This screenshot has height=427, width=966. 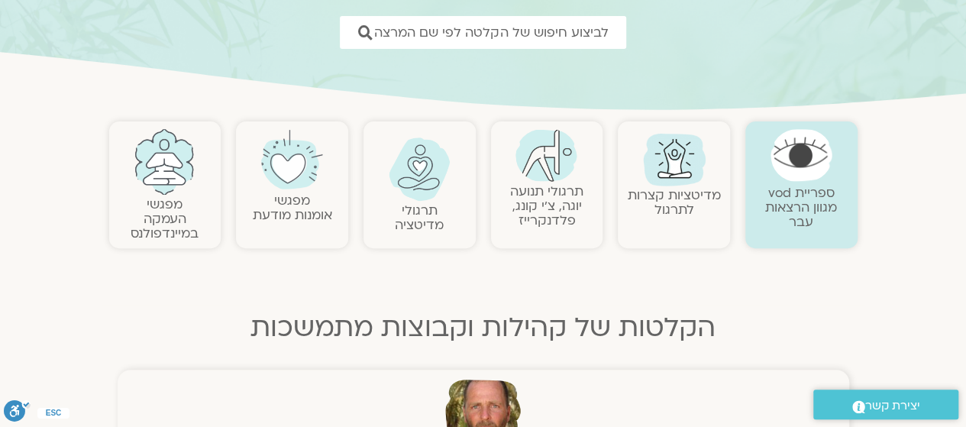 What do you see at coordinates (483, 328) in the screenshot?
I see `h2: הקלטות של קהילות וקבוצות מתמשכות` at bounding box center [483, 328].